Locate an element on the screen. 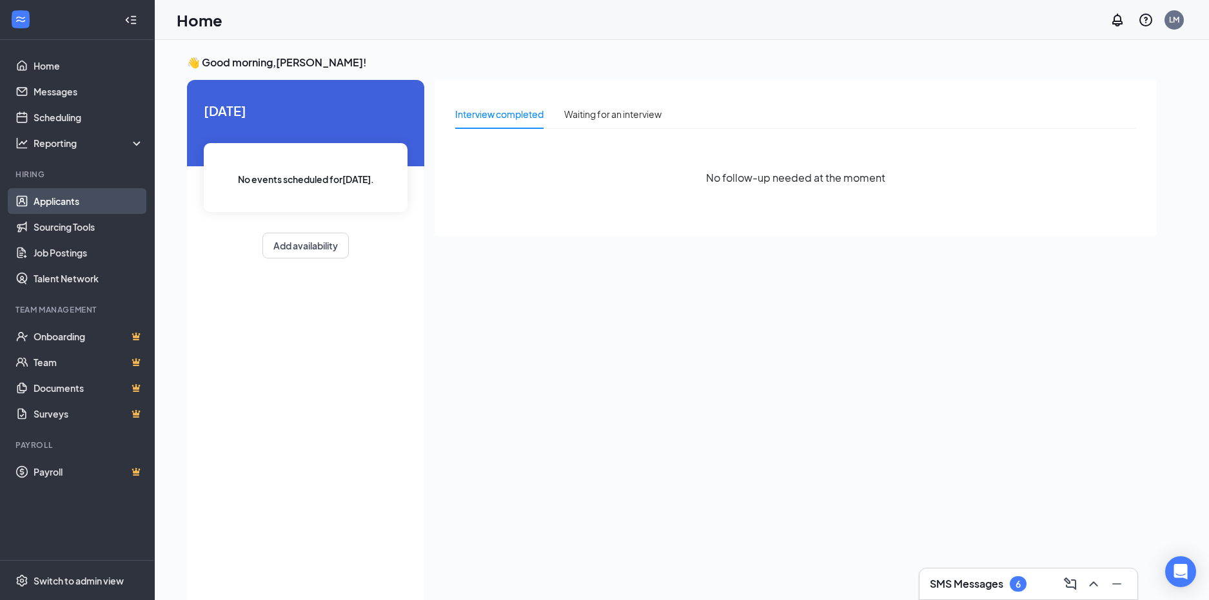  svg: Analysis is located at coordinates (22, 143).